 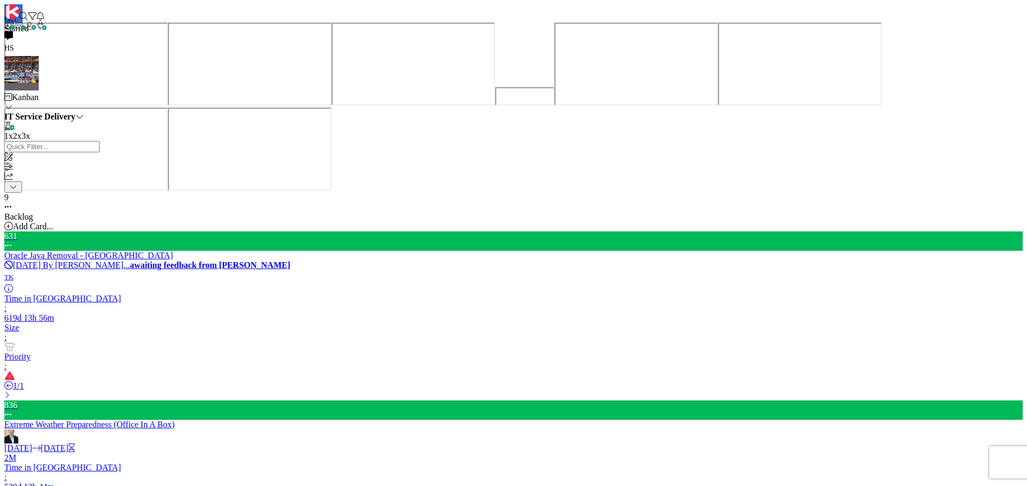 I want to click on div: 2M, so click(x=513, y=458).